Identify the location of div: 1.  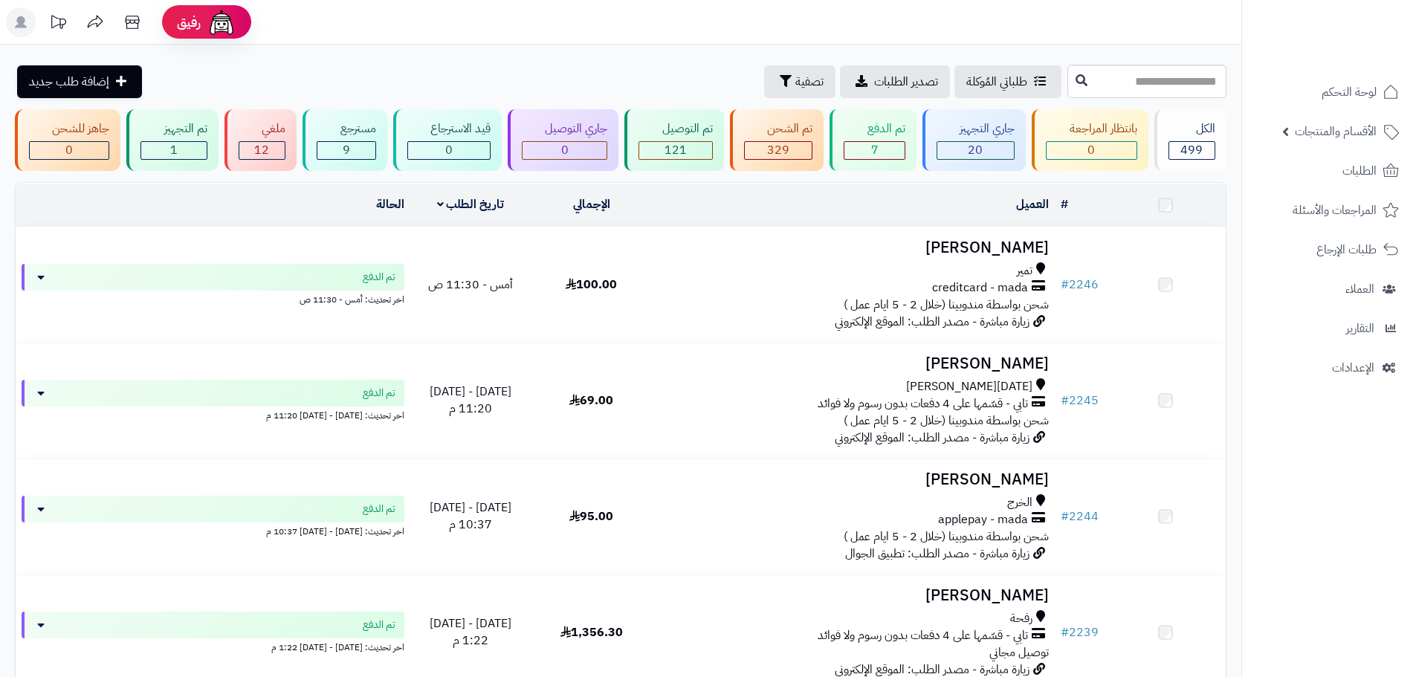
(173, 150).